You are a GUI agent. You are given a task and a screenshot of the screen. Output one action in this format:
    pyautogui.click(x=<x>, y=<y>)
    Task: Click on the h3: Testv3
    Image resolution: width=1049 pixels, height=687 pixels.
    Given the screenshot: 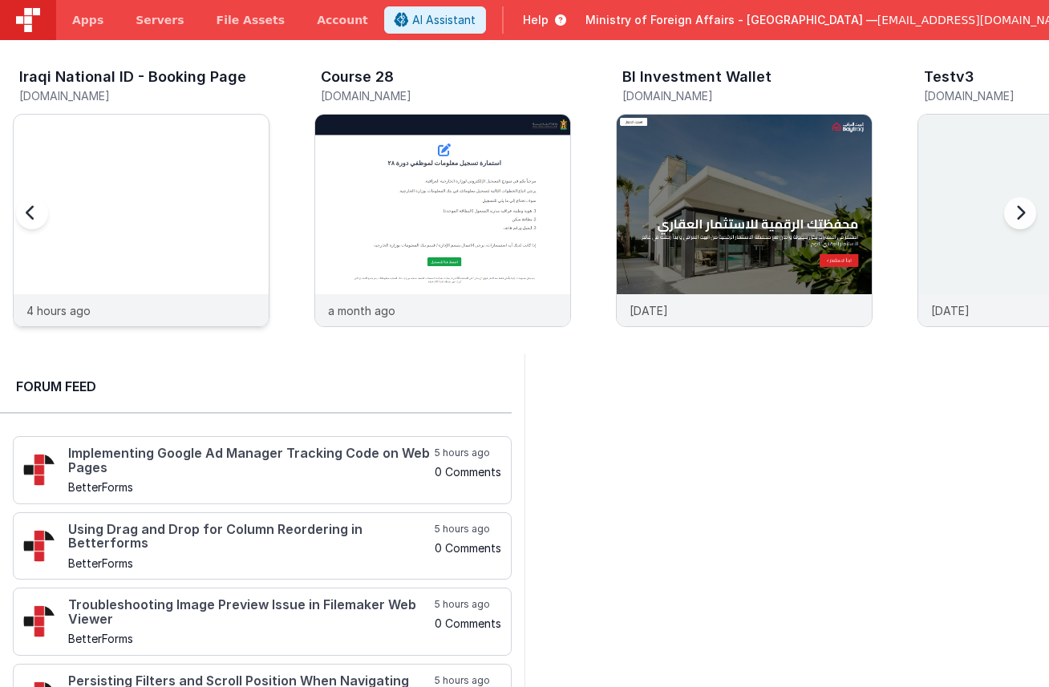 What is the action you would take?
    pyautogui.click(x=948, y=77)
    